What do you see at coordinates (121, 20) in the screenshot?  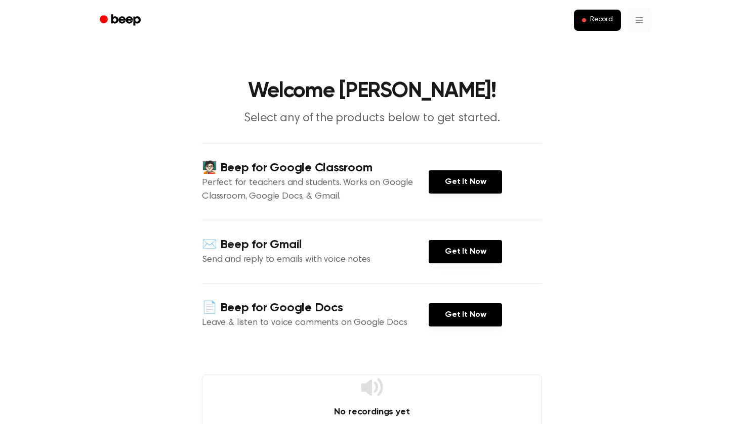 I see `a: Beep` at bounding box center [121, 20].